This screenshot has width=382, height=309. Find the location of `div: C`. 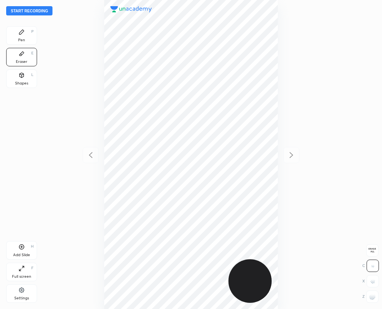

div: C is located at coordinates (371, 266).